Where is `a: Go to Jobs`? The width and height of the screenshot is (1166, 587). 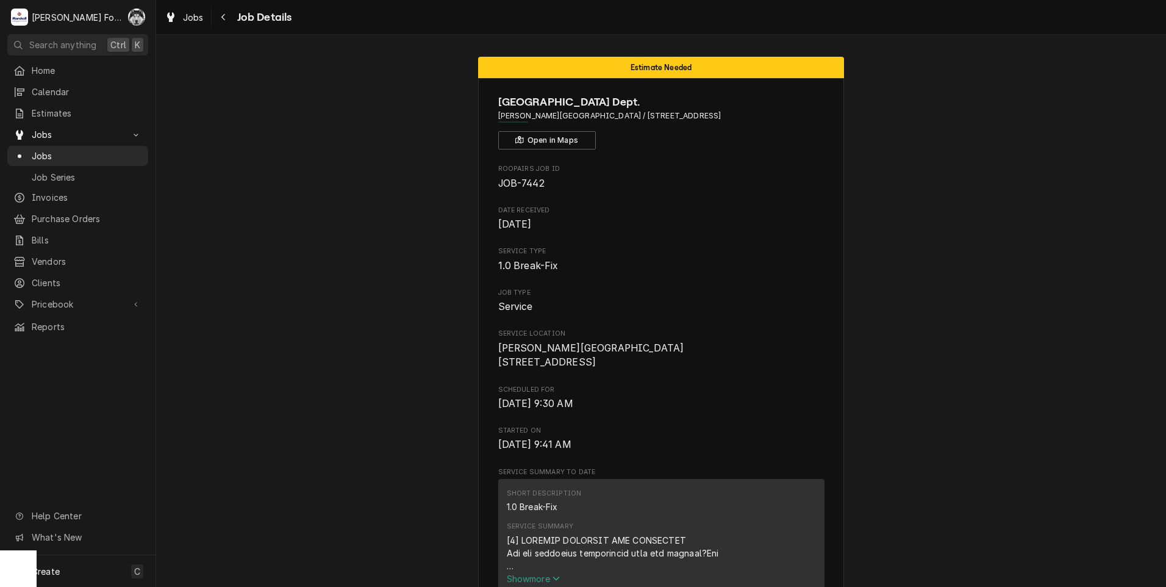 a: Go to Jobs is located at coordinates (77, 134).